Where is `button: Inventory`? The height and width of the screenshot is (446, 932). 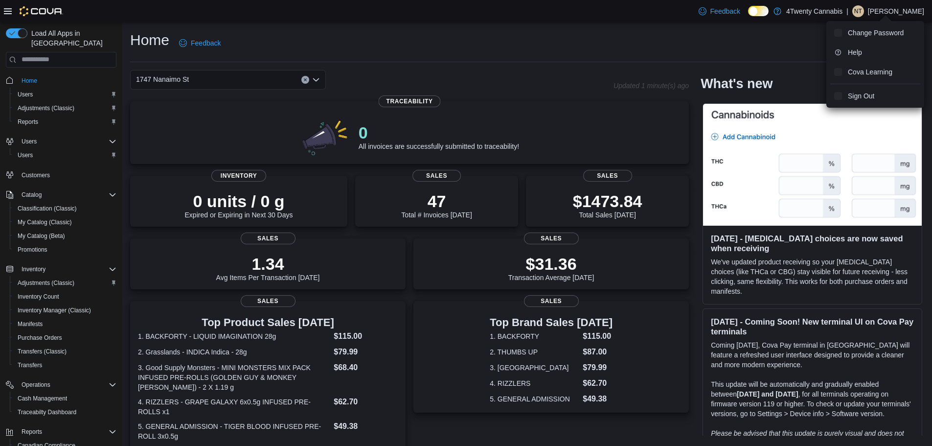
button: Inventory is located at coordinates (33, 269).